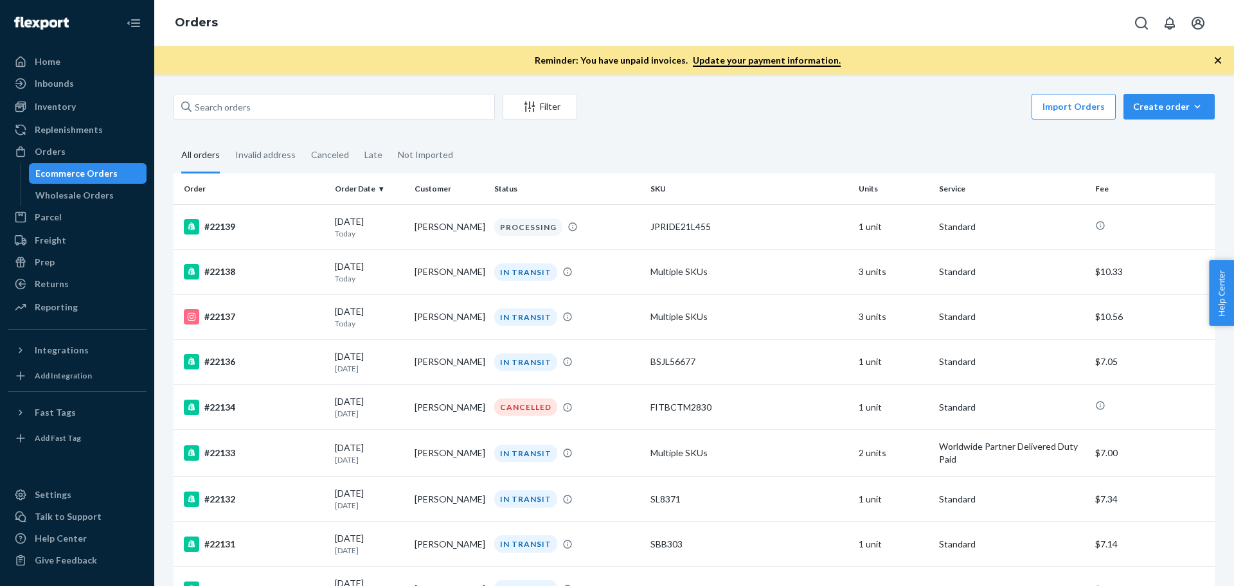 This screenshot has width=1234, height=586. I want to click on div: Reporting, so click(56, 307).